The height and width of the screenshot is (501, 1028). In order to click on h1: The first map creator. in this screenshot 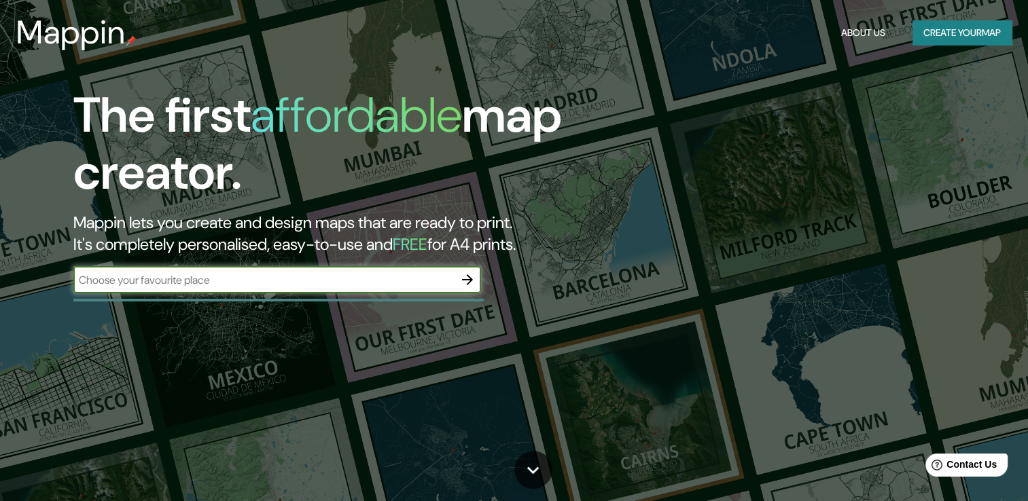, I will do `click(330, 149)`.